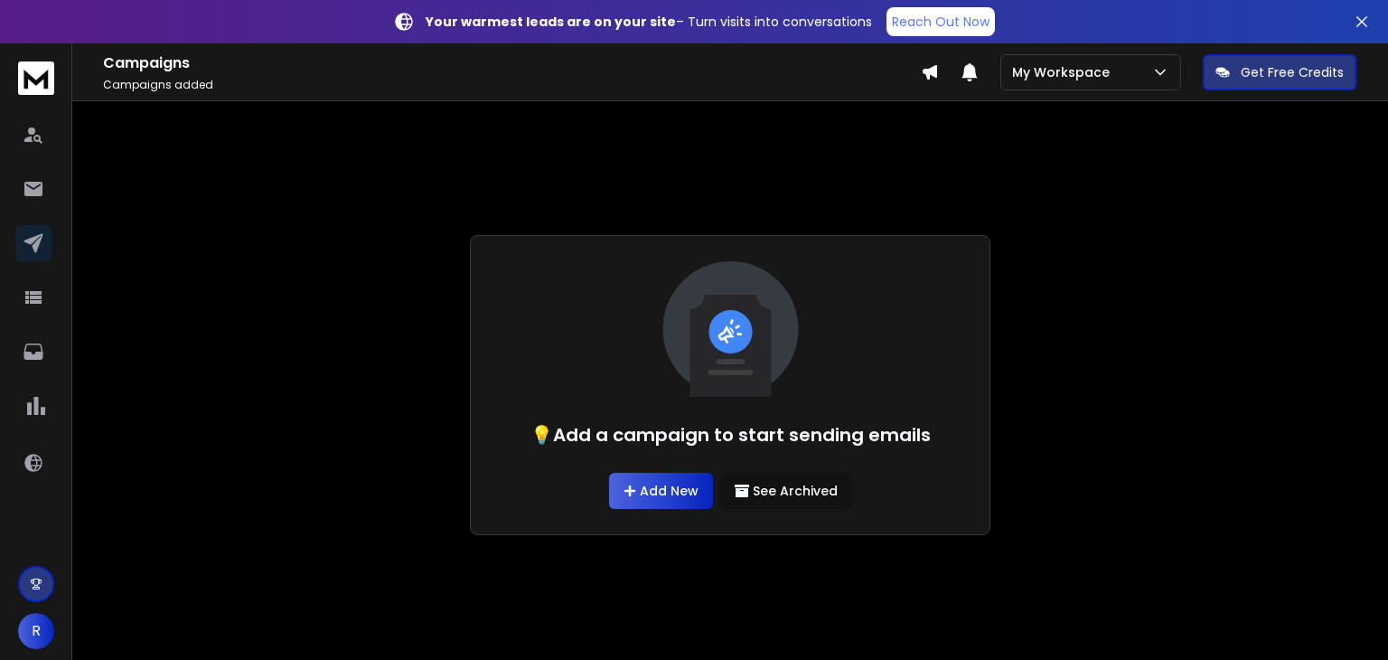 The image size is (1388, 660). I want to click on p: Campaigns added, so click(512, 85).